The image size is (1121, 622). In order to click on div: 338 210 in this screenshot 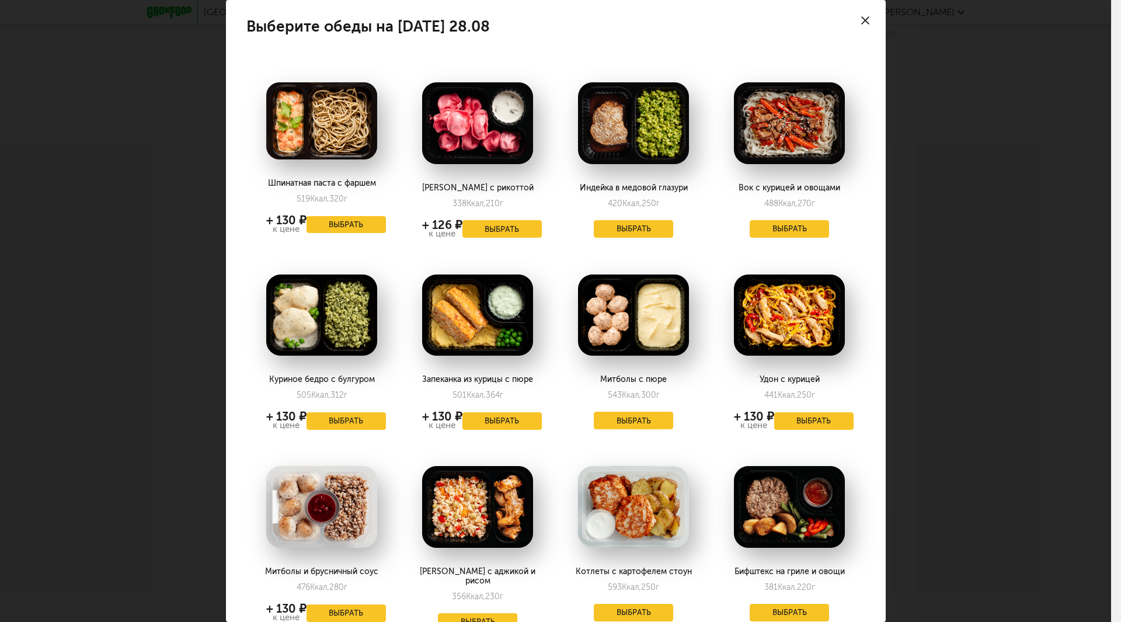, I will do `click(478, 203)`.